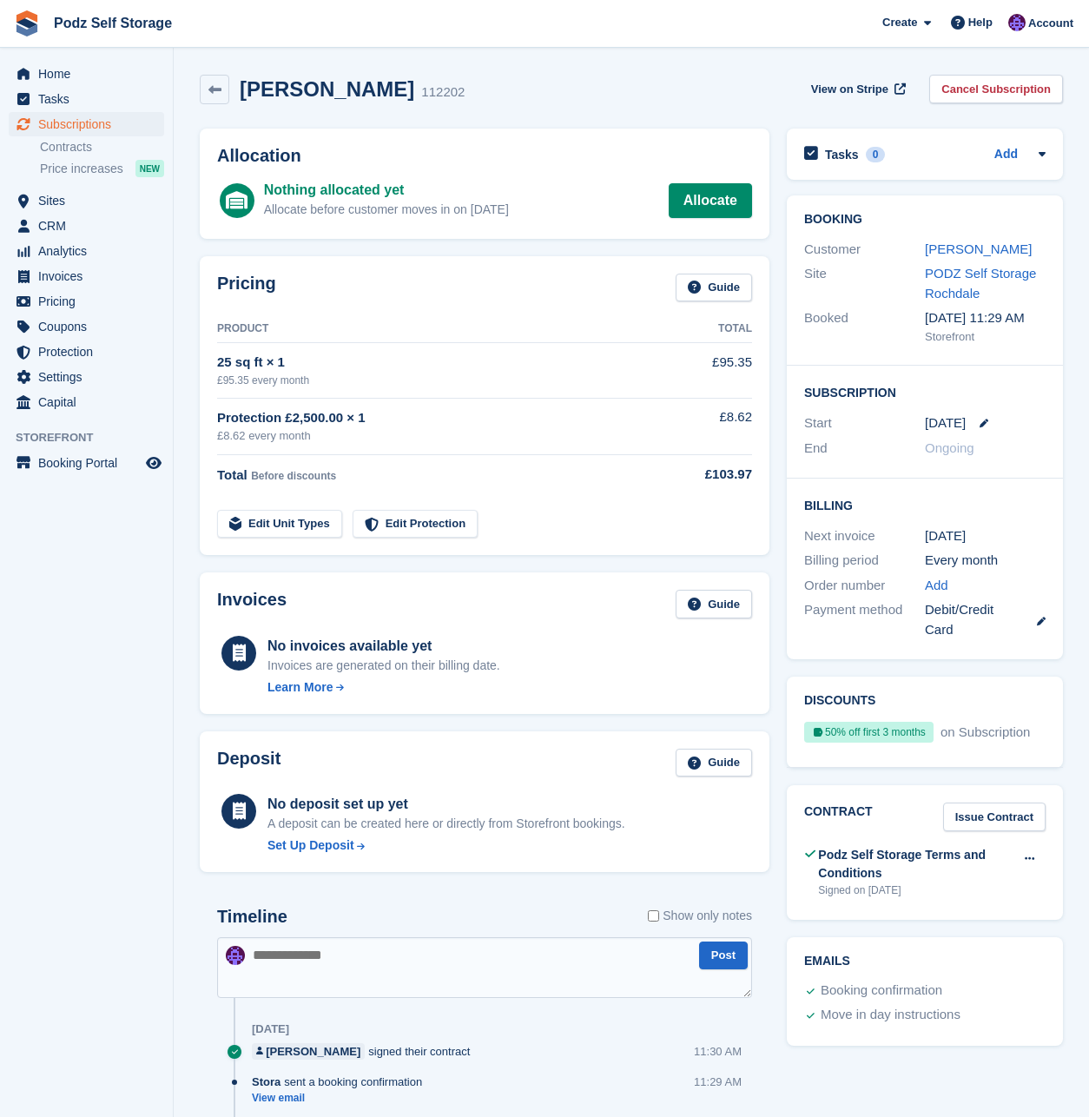 This screenshot has height=1117, width=1089. I want to click on a: PODZ Self Storage Rochdale, so click(981, 283).